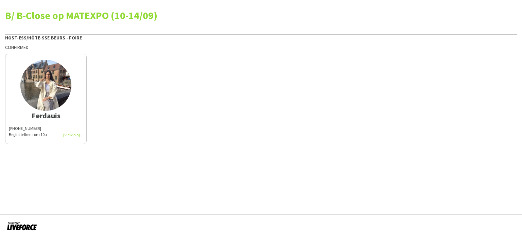  What do you see at coordinates (261, 47) in the screenshot?
I see `div: Confirmed` at bounding box center [261, 47].